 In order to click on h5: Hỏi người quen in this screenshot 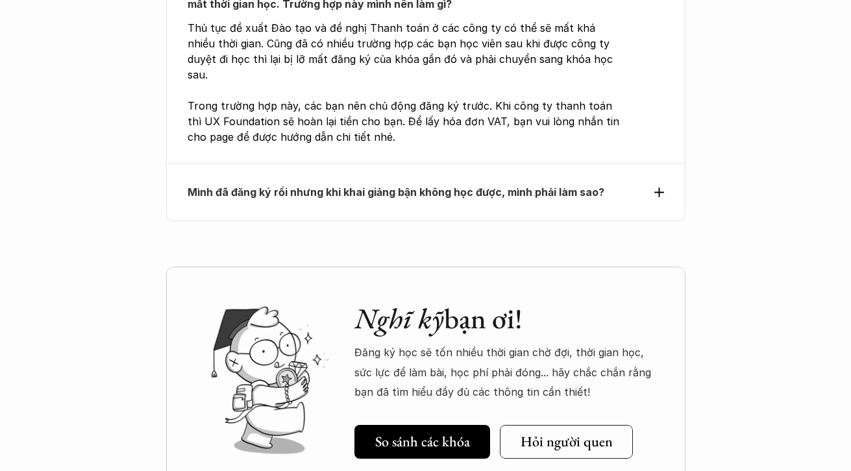, I will do `click(567, 442)`.